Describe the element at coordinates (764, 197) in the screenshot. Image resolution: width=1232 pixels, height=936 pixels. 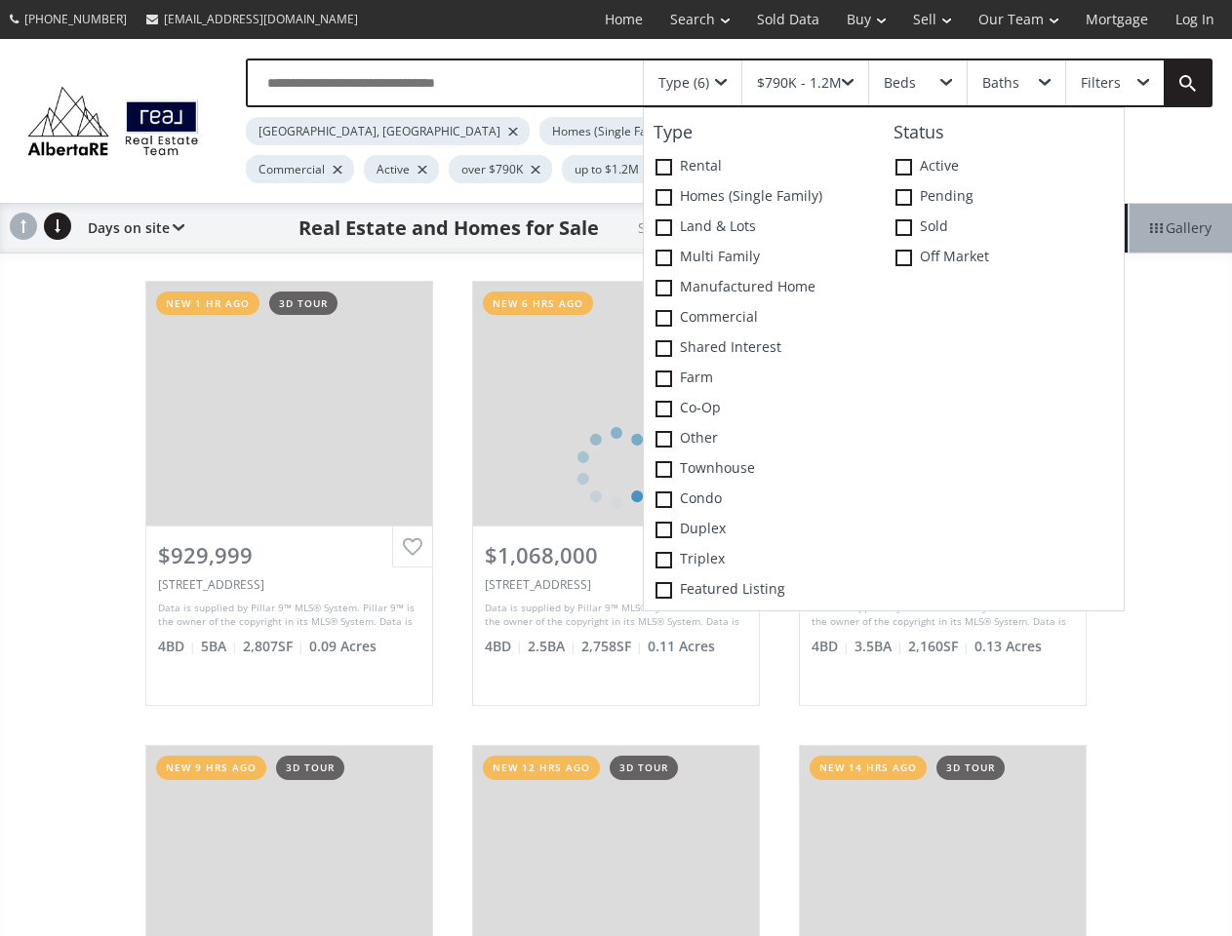
I see `label: Homes (Single Family)` at that location.